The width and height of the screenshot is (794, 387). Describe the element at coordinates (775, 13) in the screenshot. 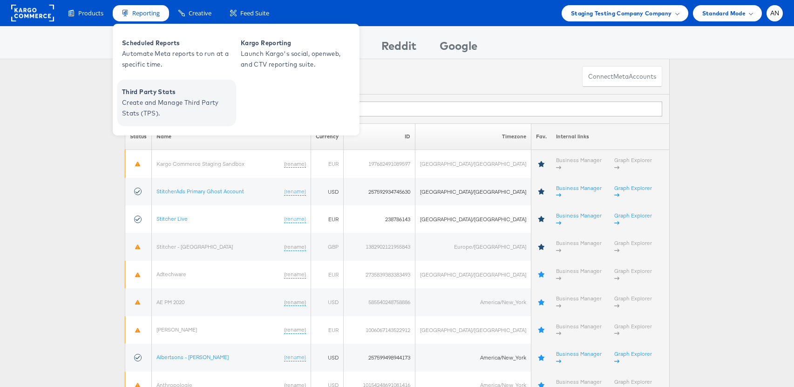

I see `span: AN` at that location.